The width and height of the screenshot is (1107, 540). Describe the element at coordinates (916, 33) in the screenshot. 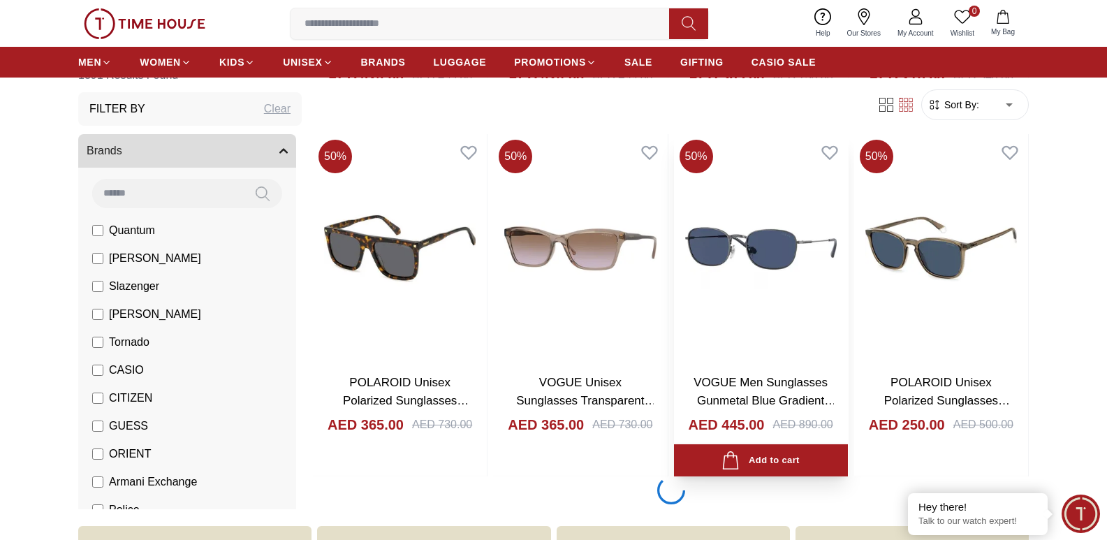

I see `span: My Account` at that location.